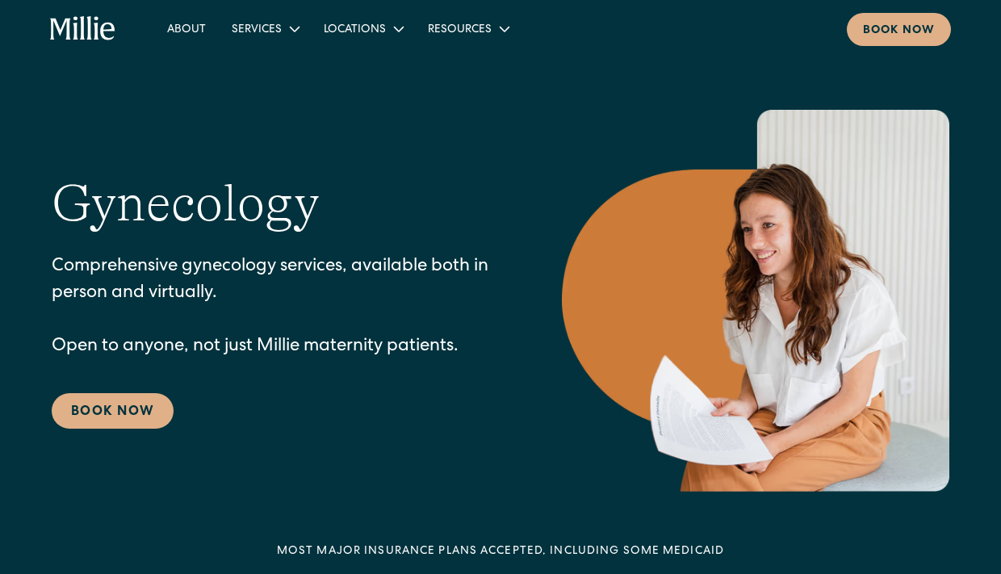  Describe the element at coordinates (500, 551) in the screenshot. I see `div: MOST MAJOR INSURANCE PLANS ACCEPTED, INCLUDING some MEDICAID` at that location.